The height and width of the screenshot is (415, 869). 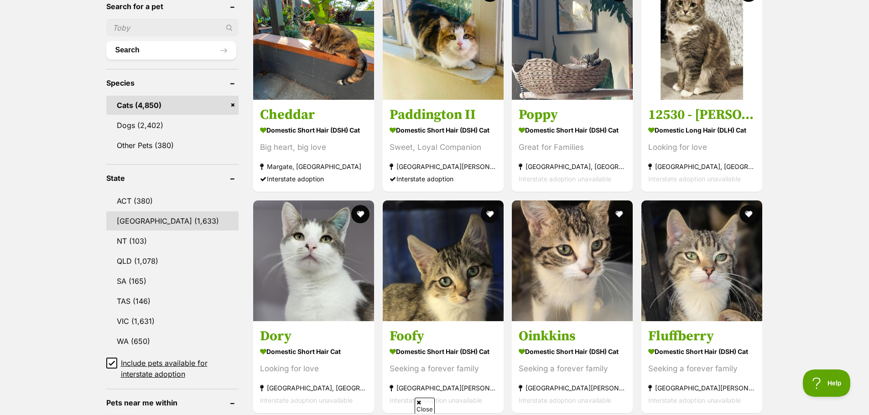 What do you see at coordinates (443, 147) in the screenshot?
I see `div: Sweet, Loyal Companion` at bounding box center [443, 147].